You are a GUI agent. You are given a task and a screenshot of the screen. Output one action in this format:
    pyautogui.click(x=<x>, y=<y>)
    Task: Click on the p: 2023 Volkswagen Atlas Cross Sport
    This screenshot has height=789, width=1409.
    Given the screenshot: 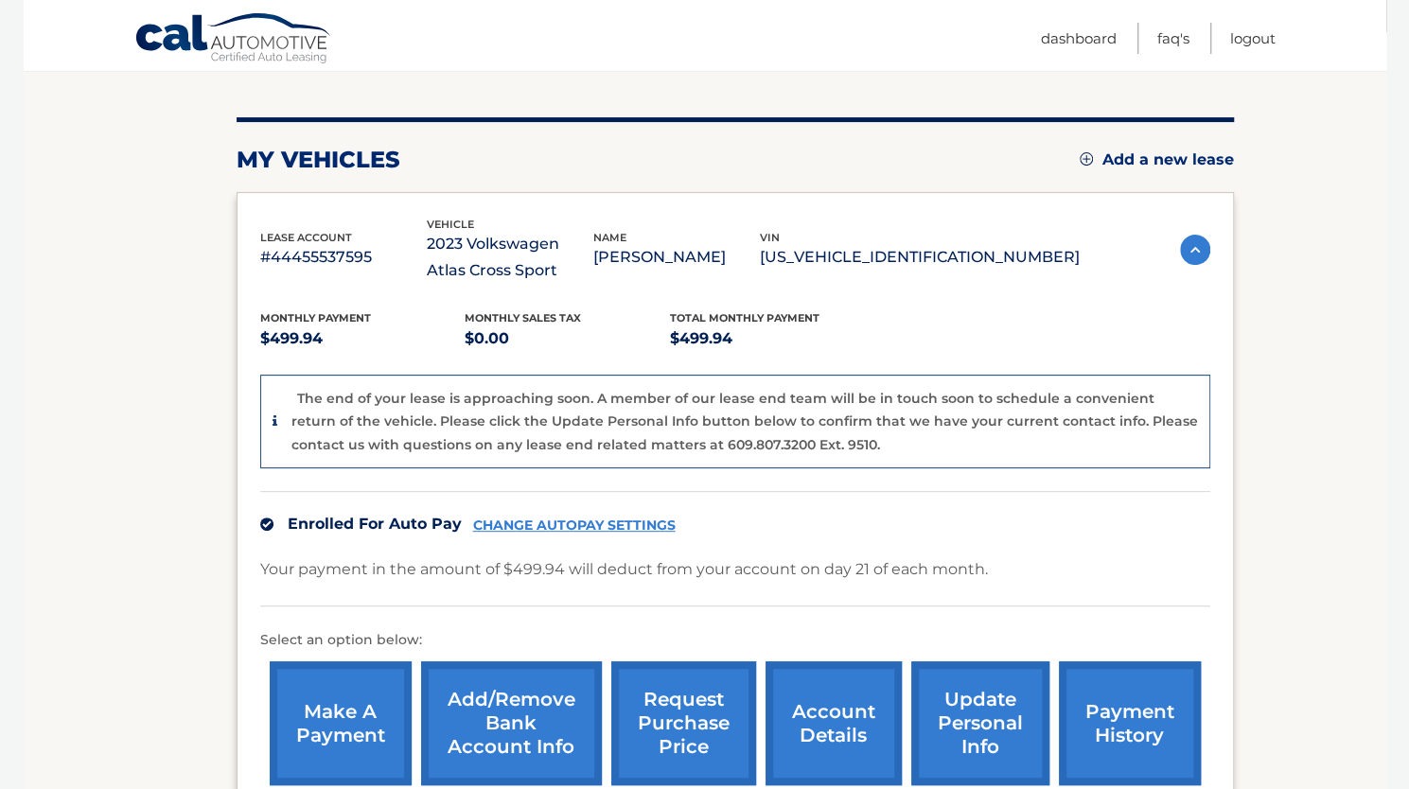 What is the action you would take?
    pyautogui.click(x=510, y=257)
    